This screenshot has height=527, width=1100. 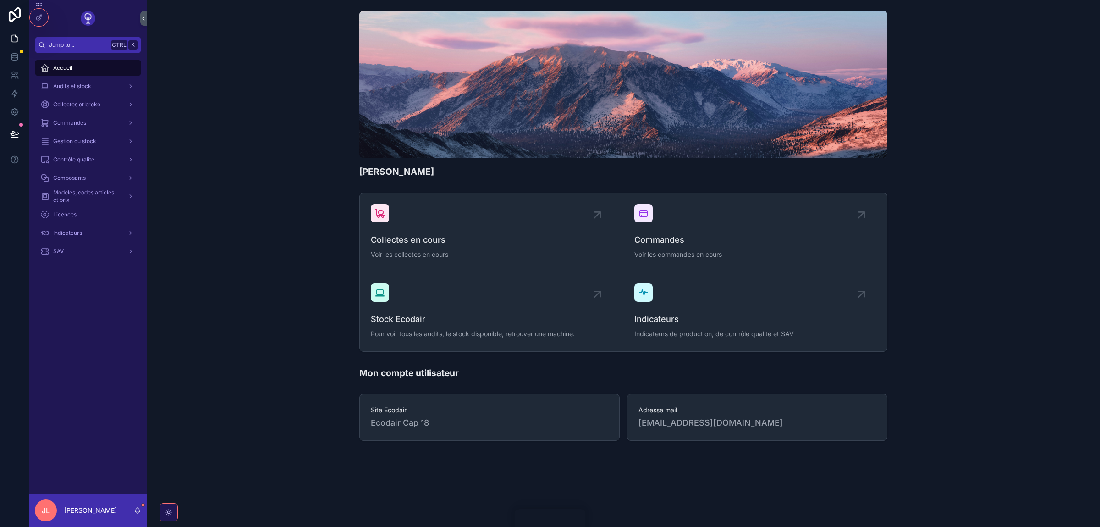 What do you see at coordinates (78, 45) in the screenshot?
I see `span: Jump to...` at bounding box center [78, 45].